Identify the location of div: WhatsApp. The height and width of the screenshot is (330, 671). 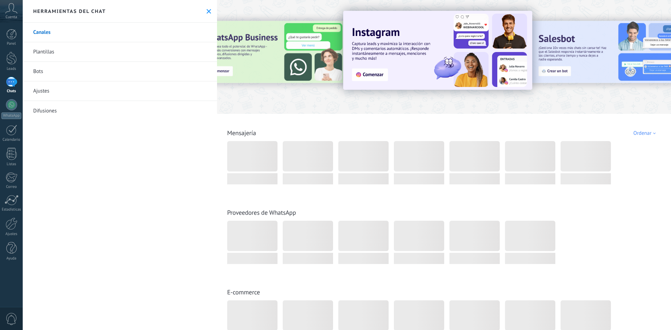
(11, 116).